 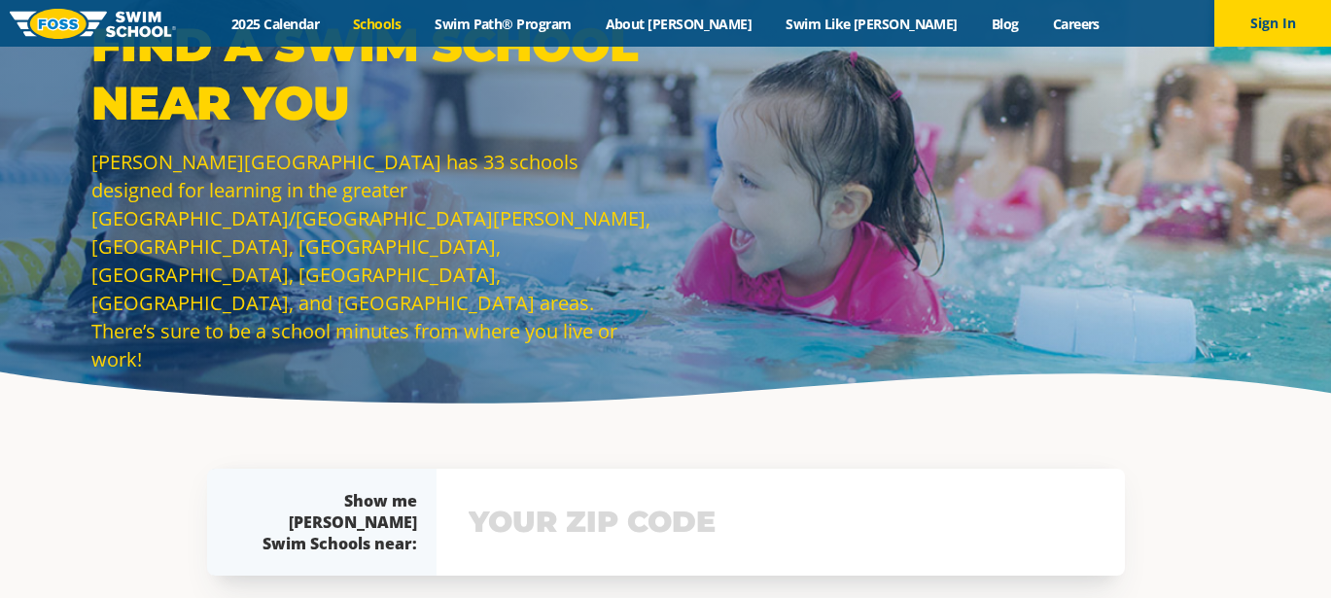 What do you see at coordinates (1004, 23) in the screenshot?
I see `a: Blog` at bounding box center [1004, 23].